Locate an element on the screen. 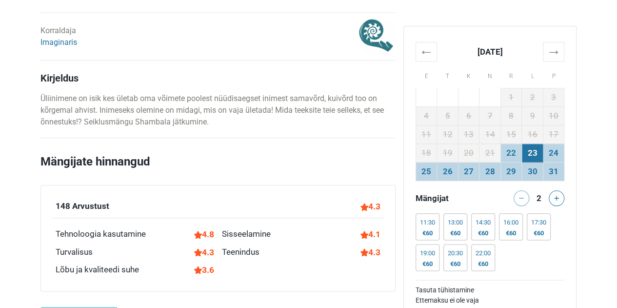  td: 18 is located at coordinates (426, 153).